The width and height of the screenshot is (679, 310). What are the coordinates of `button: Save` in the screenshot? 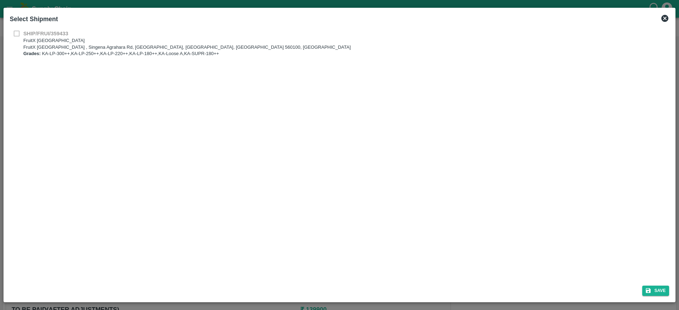 It's located at (655, 291).